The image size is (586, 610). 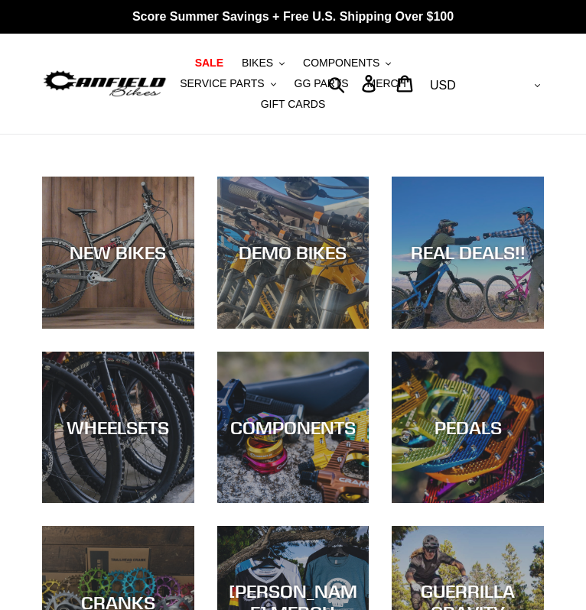 I want to click on a: COMPONENTS, so click(x=293, y=428).